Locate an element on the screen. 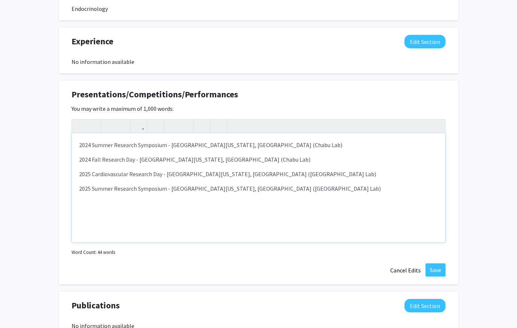  button: Emphasis (Ctrl + I) is located at coordinates (93, 126).